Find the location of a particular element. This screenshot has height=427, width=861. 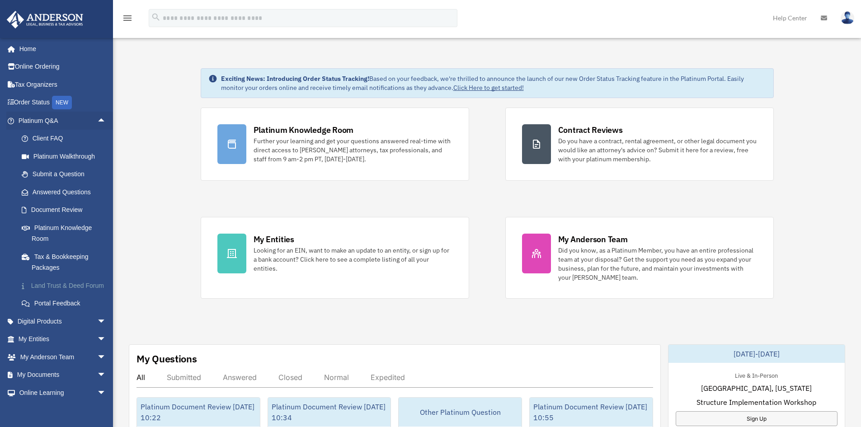

a: Answered Questions is located at coordinates (66, 192).